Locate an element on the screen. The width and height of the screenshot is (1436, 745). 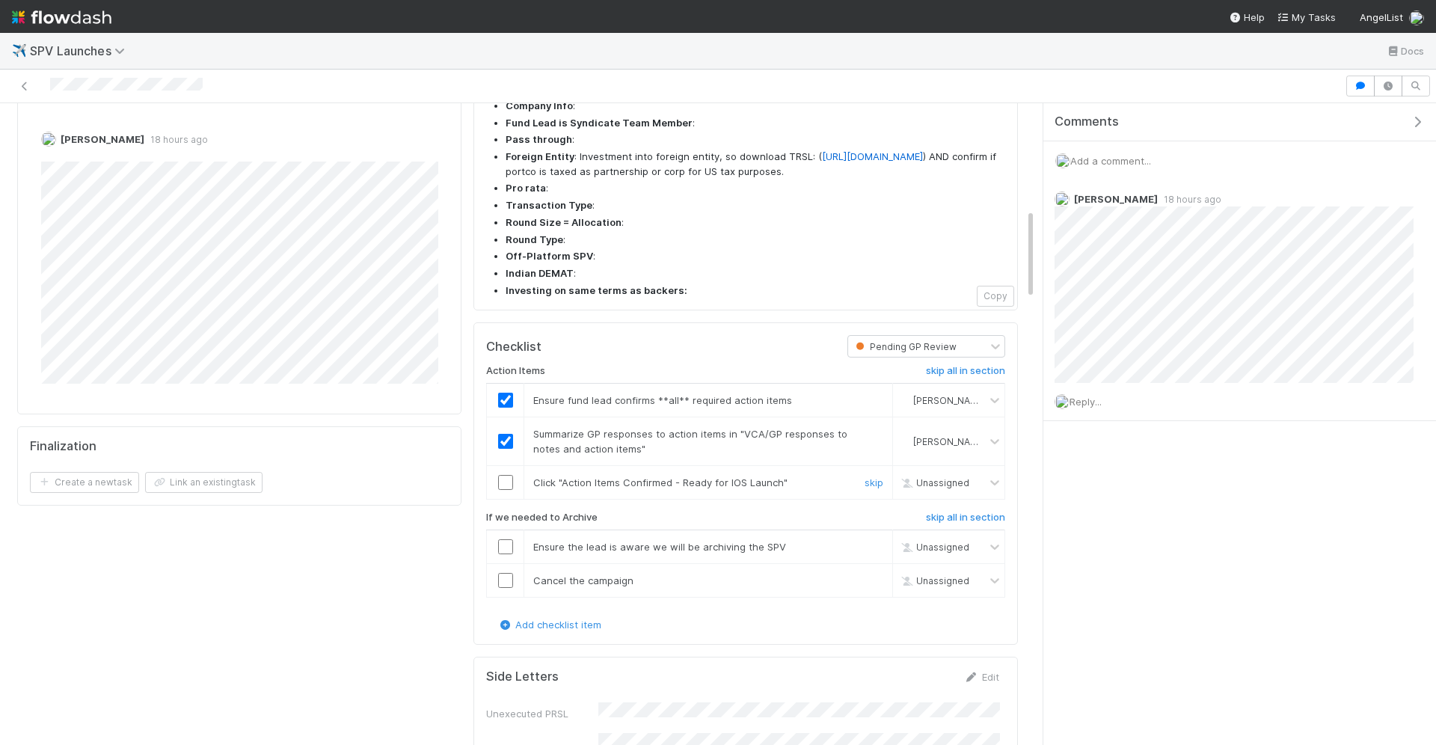
button: Link an existingtask is located at coordinates (203, 482).